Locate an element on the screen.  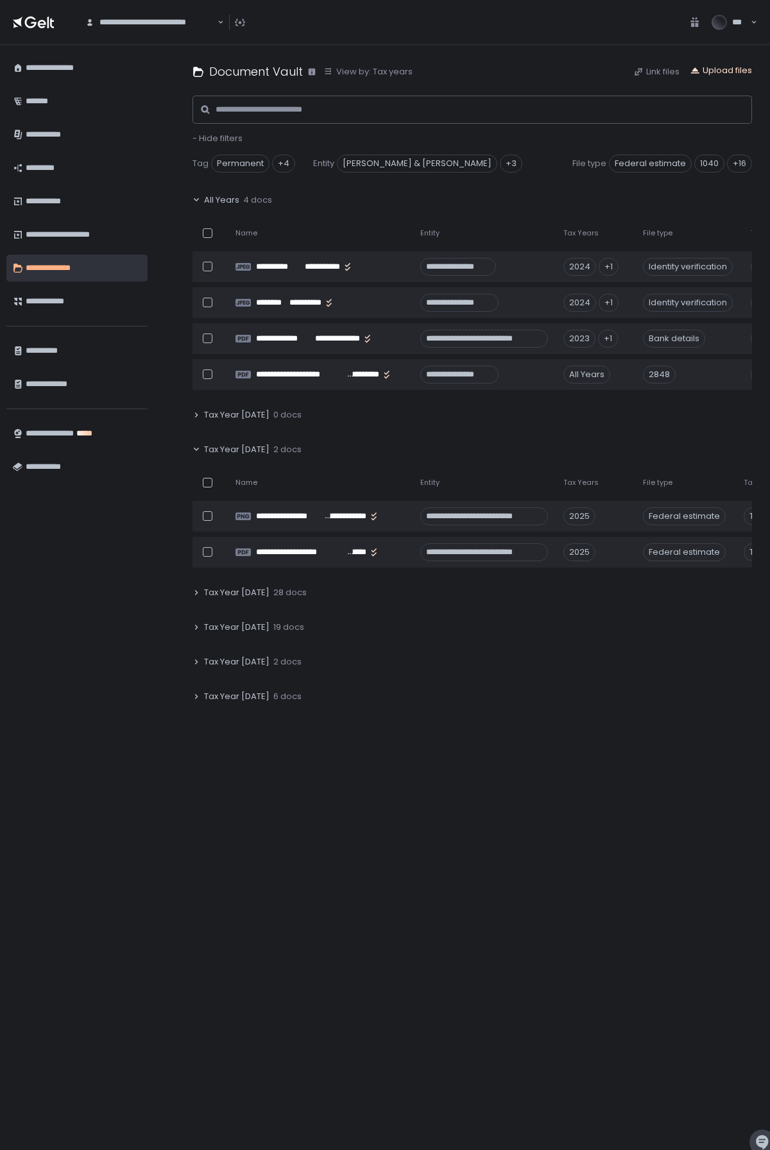
div: 2848 is located at coordinates (659, 375).